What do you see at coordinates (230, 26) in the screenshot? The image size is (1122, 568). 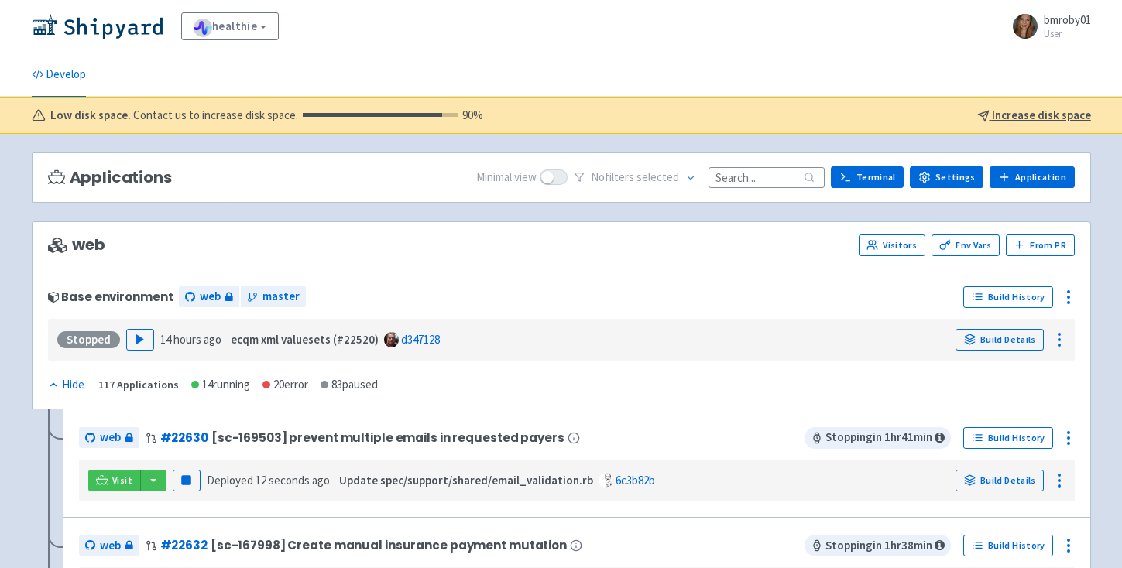 I see `a: healthie` at bounding box center [230, 26].